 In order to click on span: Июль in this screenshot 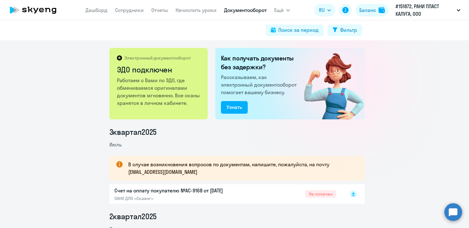, I will do `click(115, 145)`.